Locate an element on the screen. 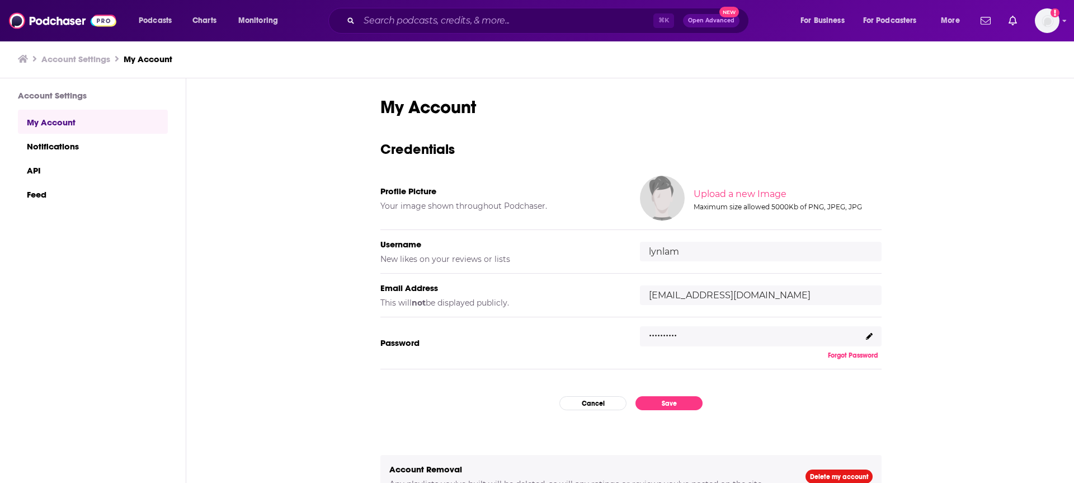 The width and height of the screenshot is (1074, 483). span: More is located at coordinates (950, 21).